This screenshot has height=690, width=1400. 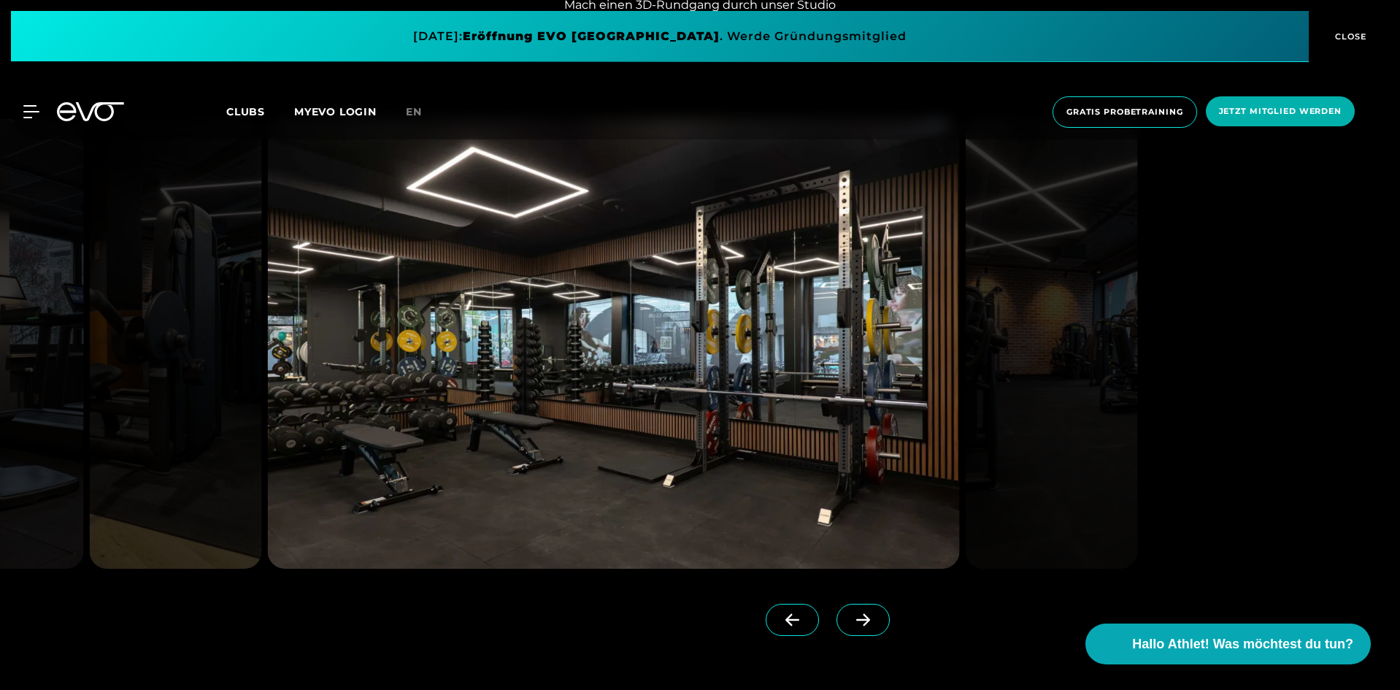 What do you see at coordinates (1243, 644) in the screenshot?
I see `span: Hallo Athlet! Was möchtest du tun?` at bounding box center [1243, 644].